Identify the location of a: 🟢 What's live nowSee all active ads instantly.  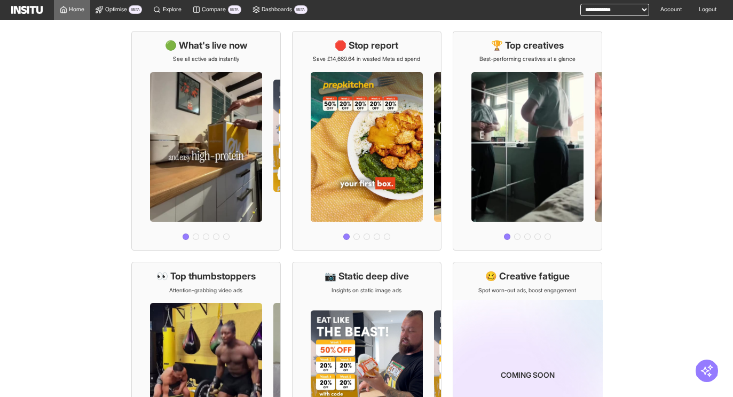
(206, 141).